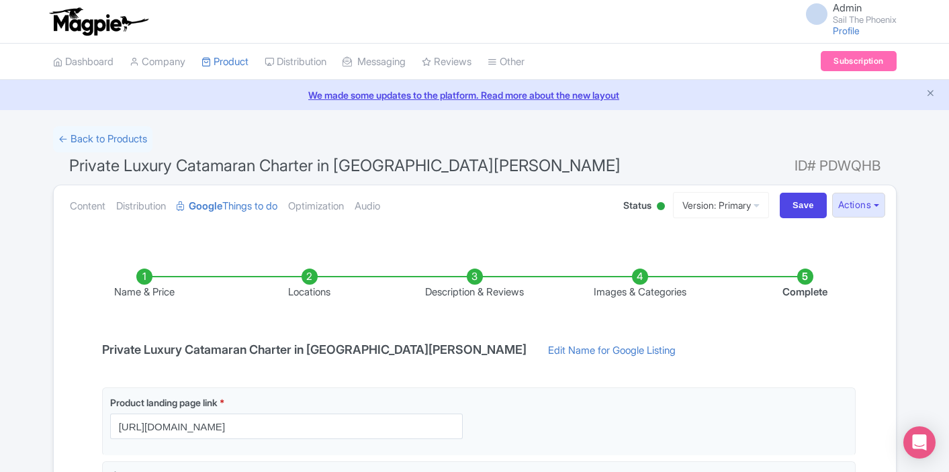  Describe the element at coordinates (930, 94) in the screenshot. I see `button: Close announcement` at that location.